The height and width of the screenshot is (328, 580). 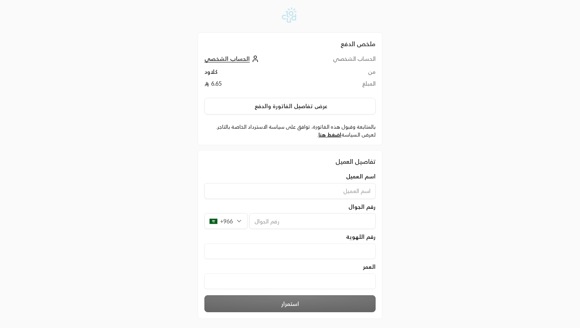 What do you see at coordinates (290, 191) in the screenshot?
I see `input: اسم العميل` at bounding box center [290, 191].